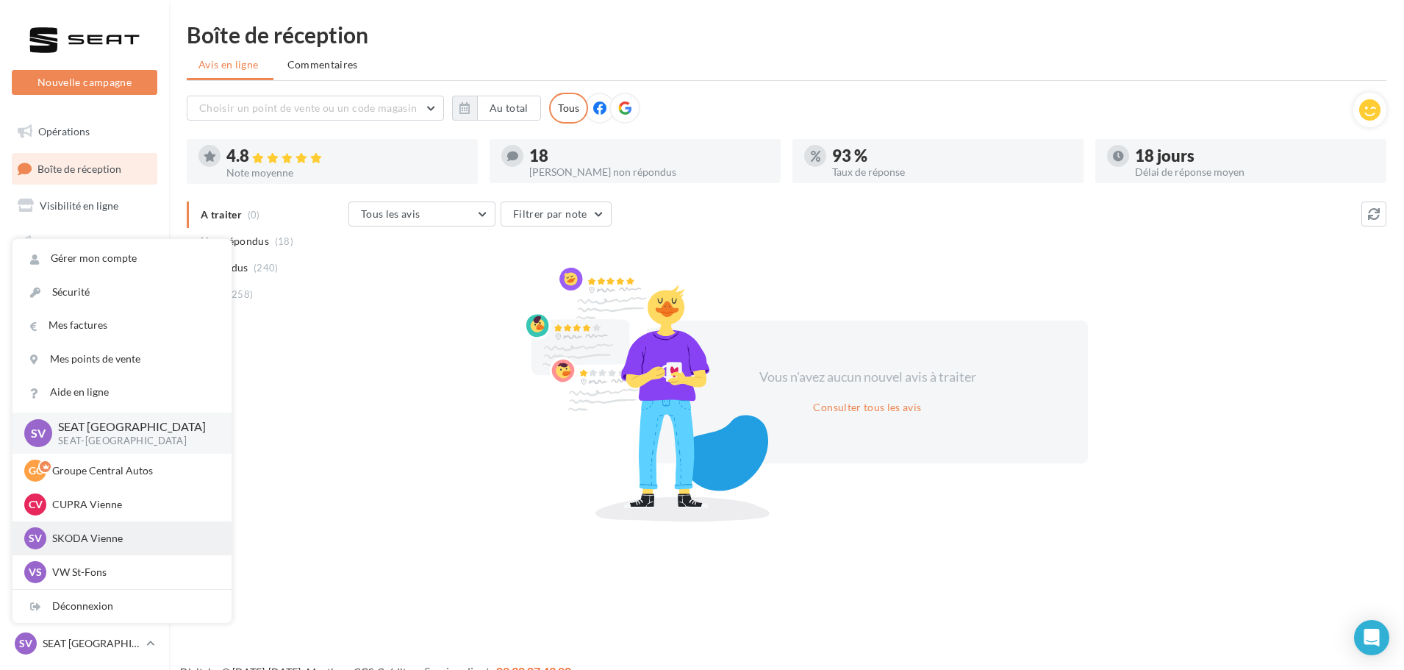  What do you see at coordinates (315, 108) in the screenshot?
I see `button: Choisir un point de vente ou un code magasin` at bounding box center [315, 108].